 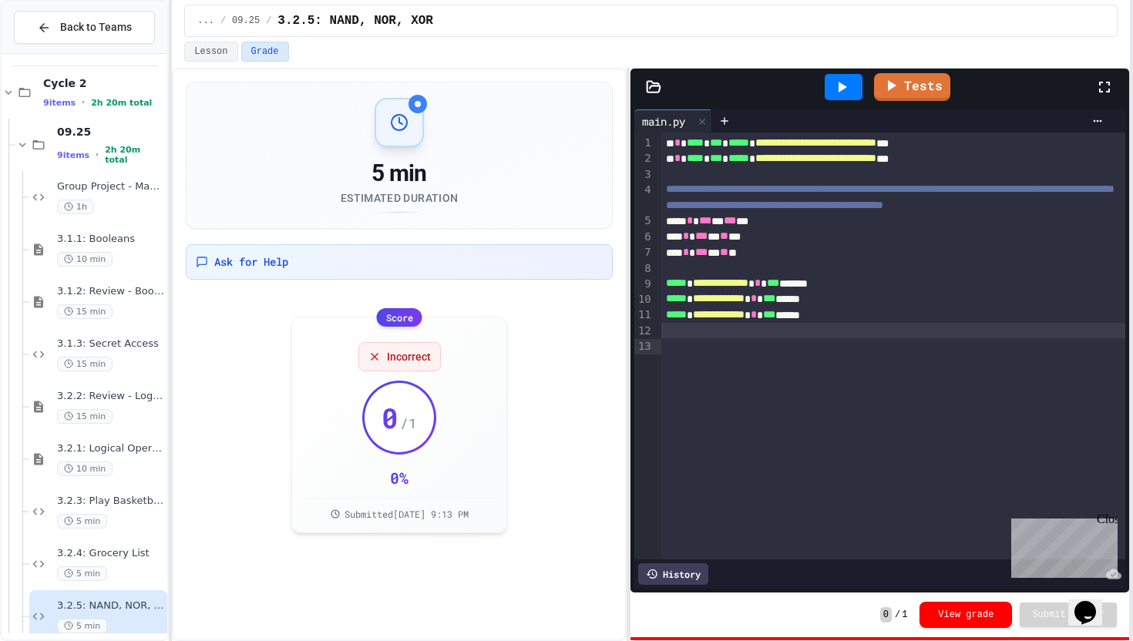 I want to click on div: 12, so click(x=643, y=331).